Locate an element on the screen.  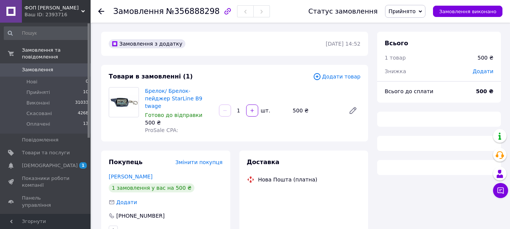
button: Замовлення виконано is located at coordinates (468, 11).